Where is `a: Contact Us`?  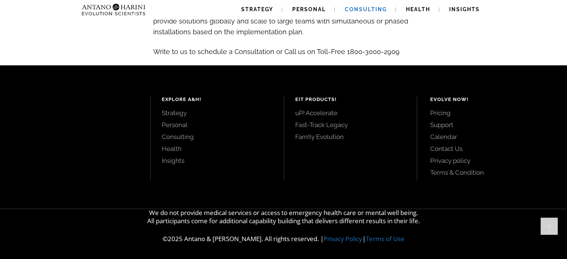
a: Contact Us is located at coordinates (490, 149).